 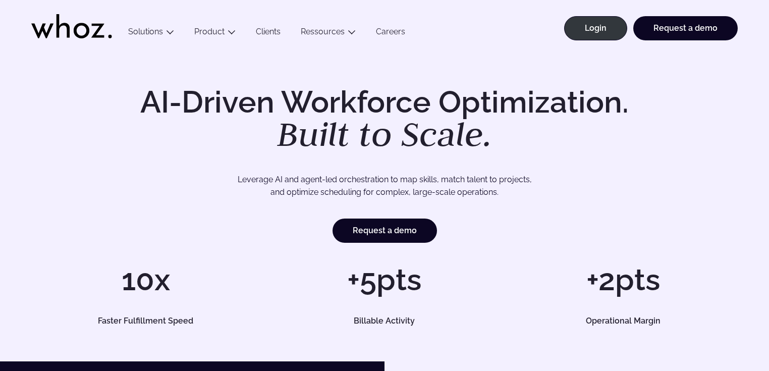 I want to click on h5: Billable Activity, so click(x=385, y=321).